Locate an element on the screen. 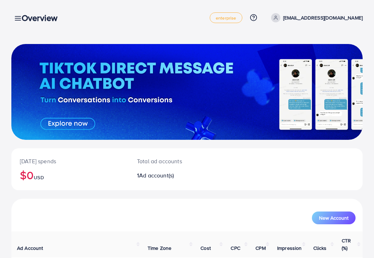 This screenshot has width=374, height=258. span: Ad Account is located at coordinates (30, 248).